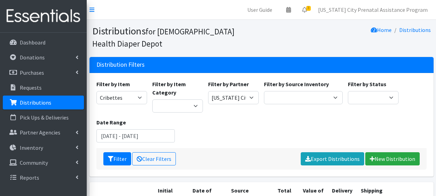 This screenshot has width=436, height=196. I want to click on label: Date Range, so click(111, 122).